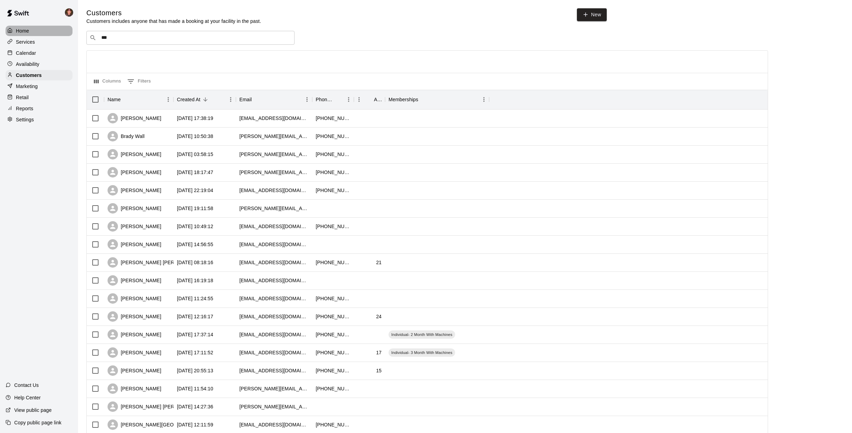  Describe the element at coordinates (39, 75) in the screenshot. I see `a: Customers` at that location.